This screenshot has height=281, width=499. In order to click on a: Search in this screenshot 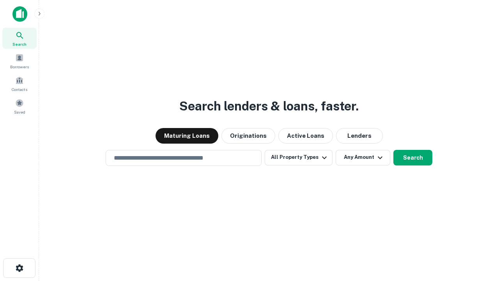, I will do `click(20, 38)`.